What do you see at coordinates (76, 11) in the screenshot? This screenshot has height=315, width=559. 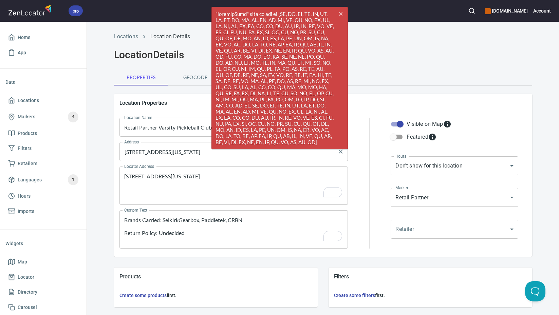 I see `div: pro` at bounding box center [76, 11].